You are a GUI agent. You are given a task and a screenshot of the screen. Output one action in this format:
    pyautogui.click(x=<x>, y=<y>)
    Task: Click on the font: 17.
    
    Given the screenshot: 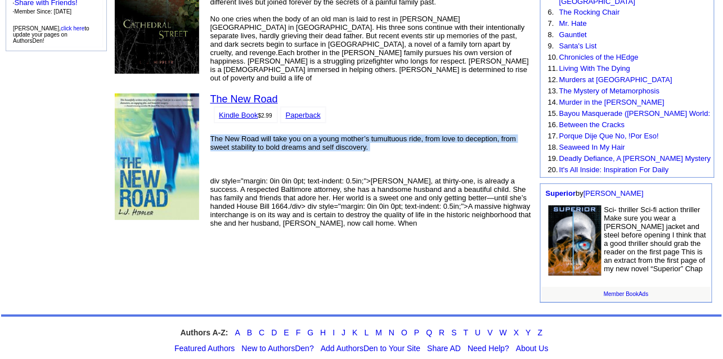 What is the action you would take?
    pyautogui.click(x=553, y=136)
    